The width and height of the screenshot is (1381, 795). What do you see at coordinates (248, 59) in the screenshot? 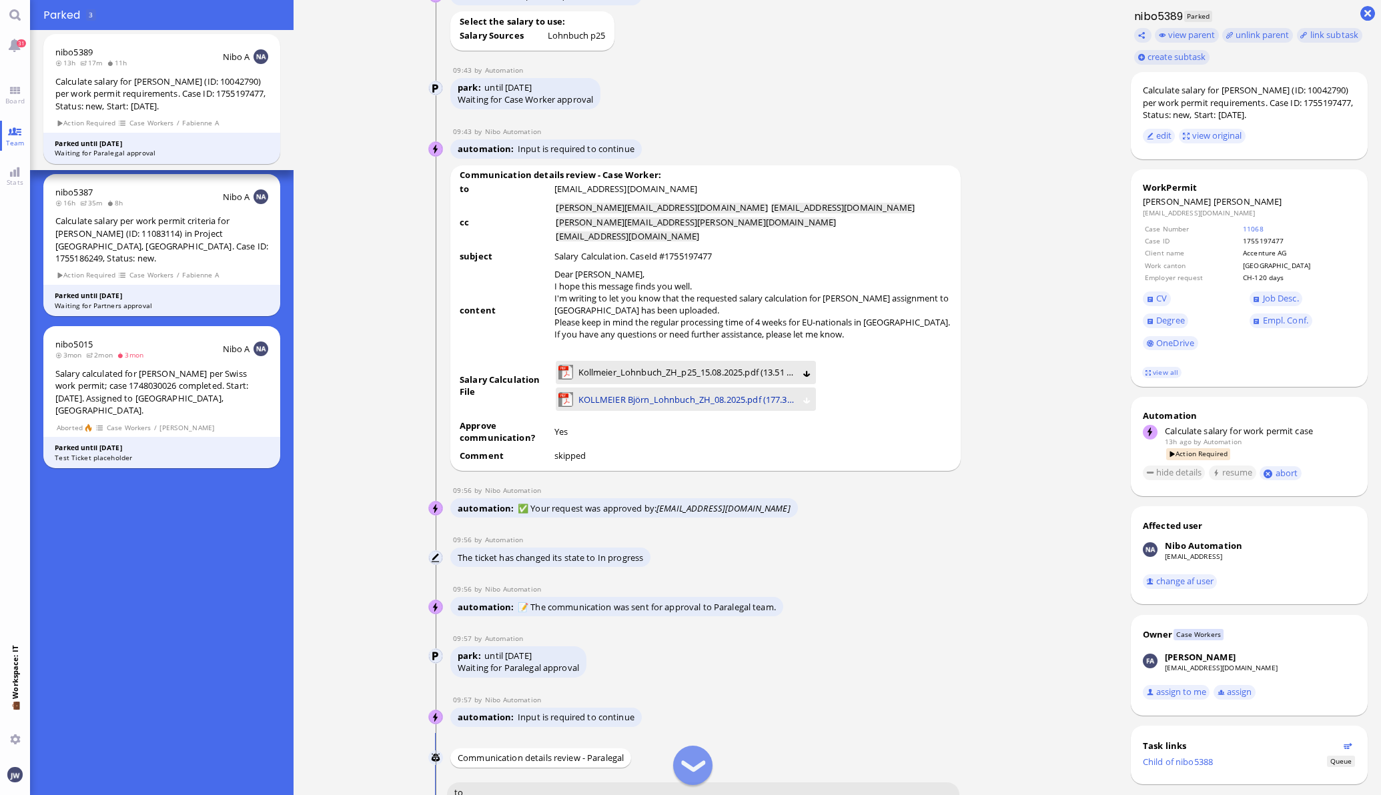
I see `p: I hope this message finds you well. I'm writing to let you know that the requested salary calcula...` at bounding box center [248, 59].